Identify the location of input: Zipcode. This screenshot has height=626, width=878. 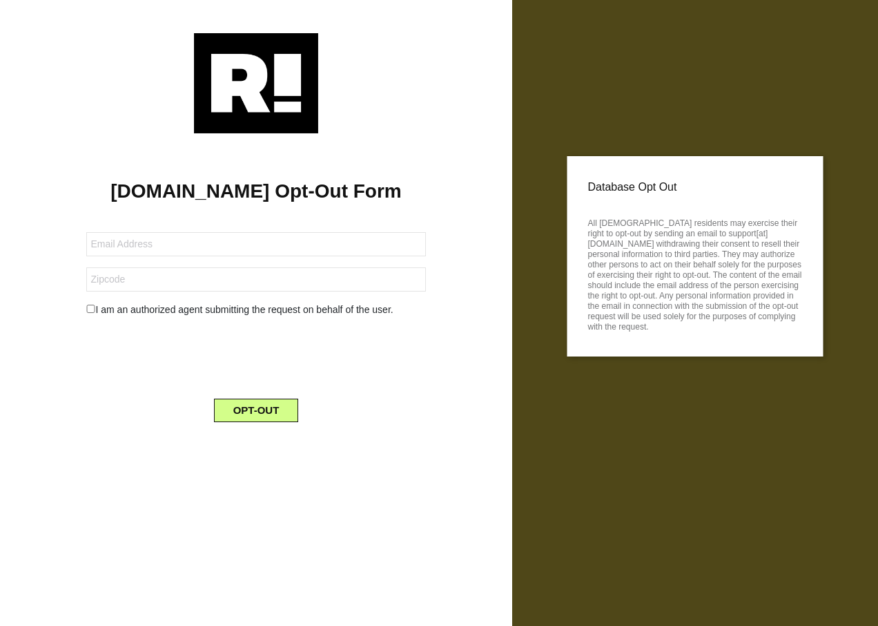
(256, 279).